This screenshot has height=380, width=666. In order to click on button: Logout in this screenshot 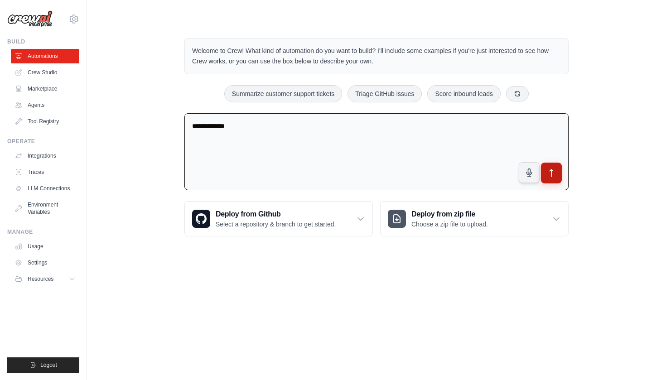, I will do `click(43, 365)`.